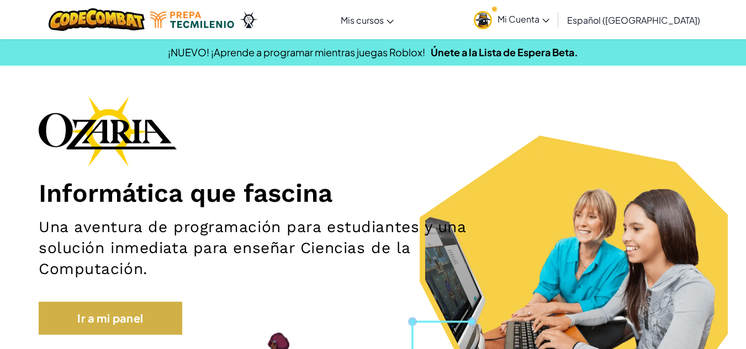 This screenshot has height=349, width=746. What do you see at coordinates (192, 20) in the screenshot?
I see `img: Tecmilenio logo` at bounding box center [192, 20].